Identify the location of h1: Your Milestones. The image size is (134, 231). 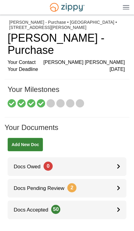
(66, 93).